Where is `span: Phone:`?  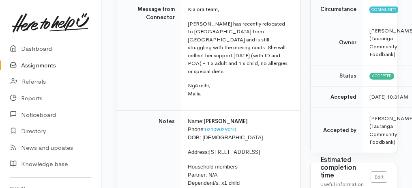 span: Phone: is located at coordinates (196, 129).